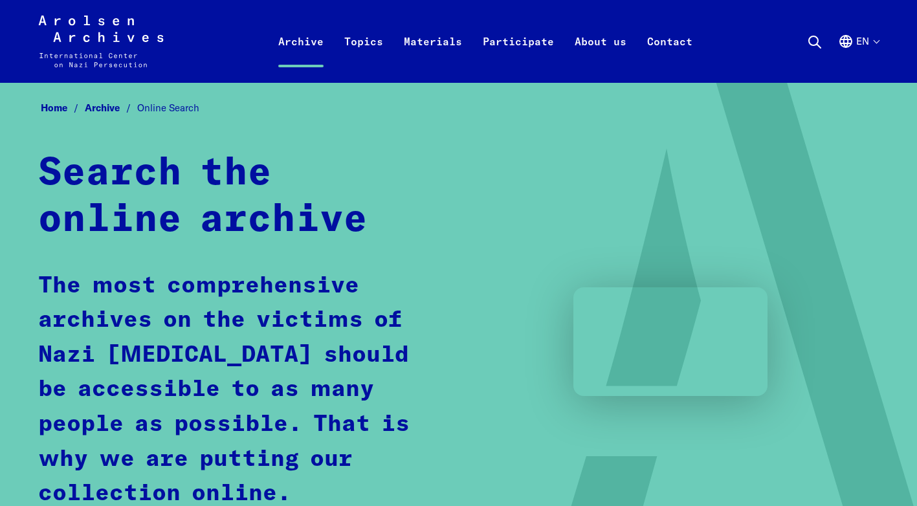 The width and height of the screenshot is (917, 506). Describe the element at coordinates (859, 57) in the screenshot. I see `button: English, language selection` at that location.